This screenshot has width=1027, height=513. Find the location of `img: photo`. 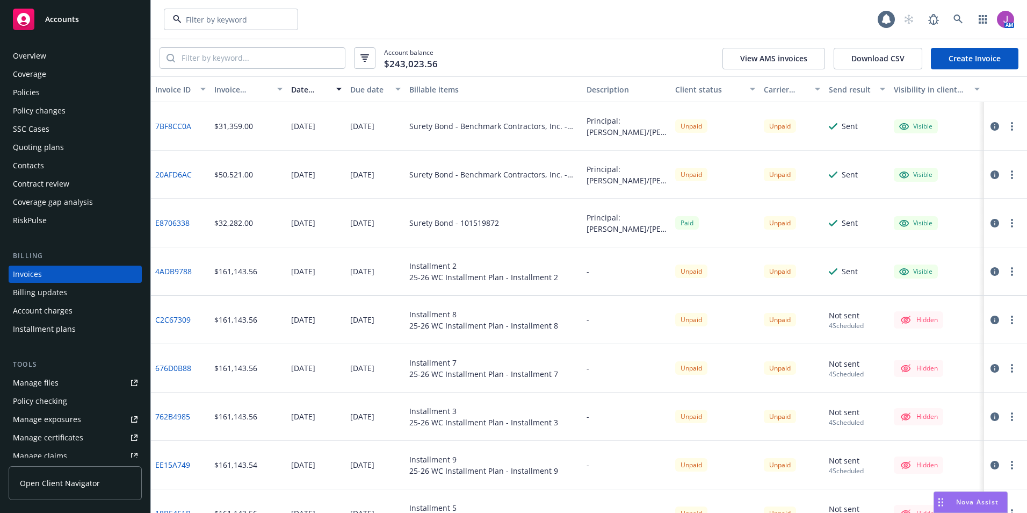

img: photo is located at coordinates (1006, 19).